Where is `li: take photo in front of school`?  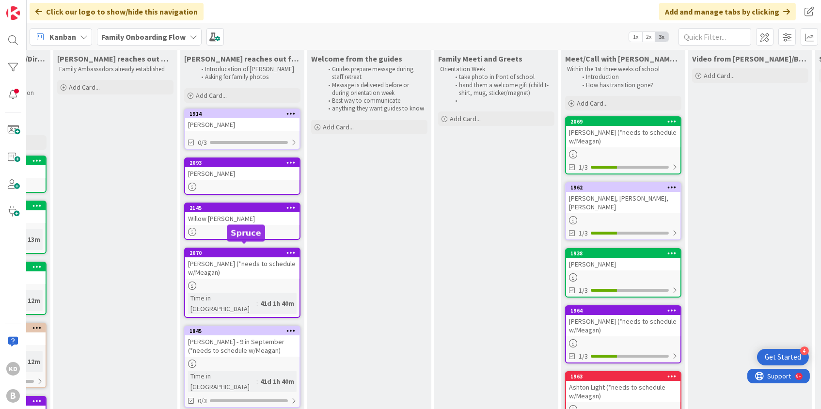 li: take photo in front of school is located at coordinates (501, 77).